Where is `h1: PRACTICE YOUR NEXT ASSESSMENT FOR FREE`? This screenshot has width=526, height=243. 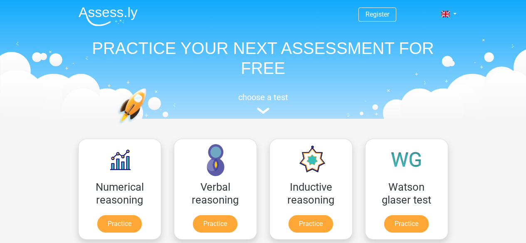 h1: PRACTICE YOUR NEXT ASSESSMENT FOR FREE is located at coordinates (263, 58).